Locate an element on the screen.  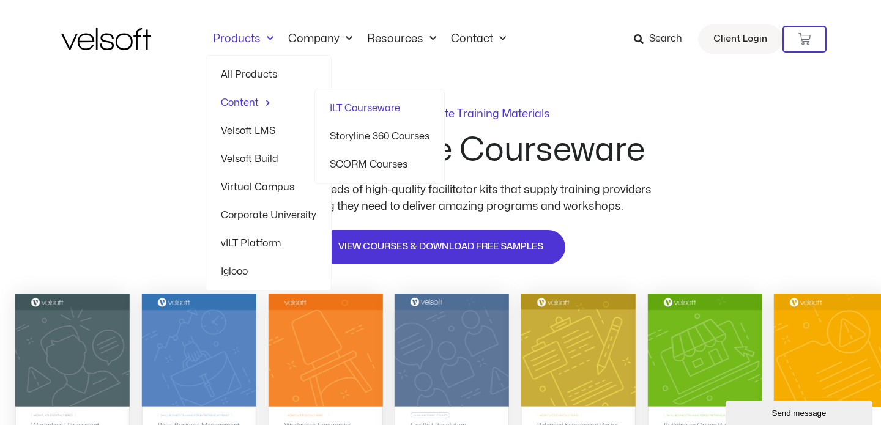
a: VIEW COURSES & DOWNLOAD FREE SAMPLES is located at coordinates (440, 247).